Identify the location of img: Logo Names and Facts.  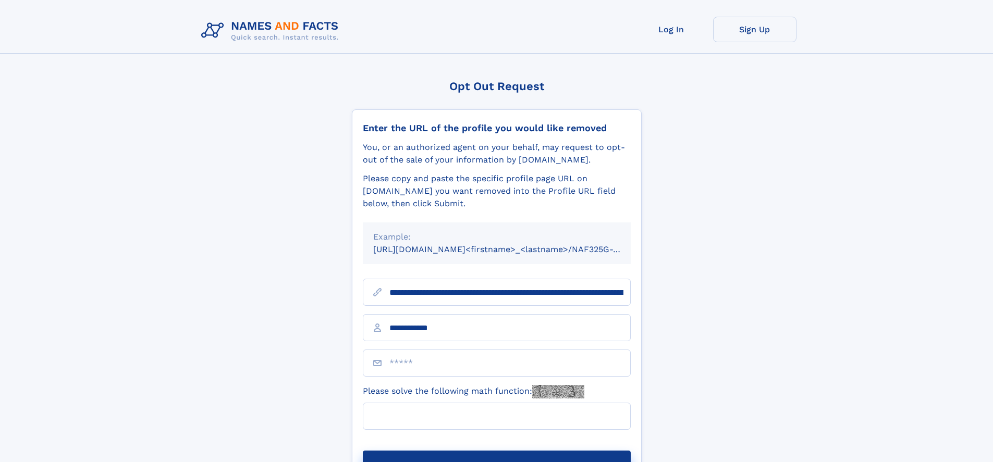
(272, 31).